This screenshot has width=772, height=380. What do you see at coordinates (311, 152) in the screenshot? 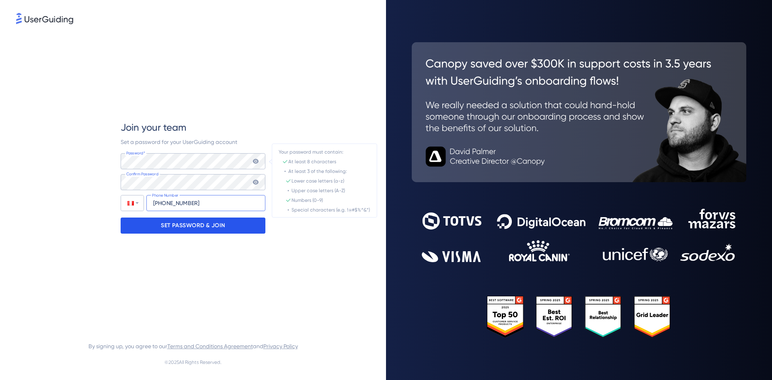
I see `div: Your password must contain:` at bounding box center [311, 152].